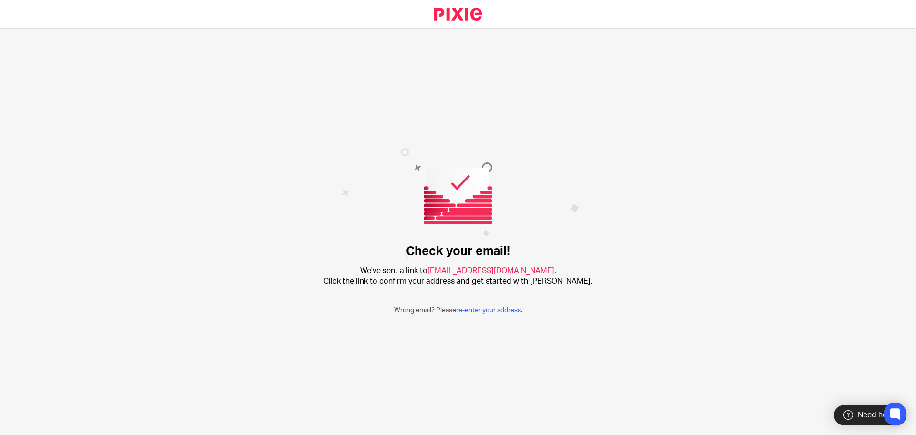 This screenshot has width=916, height=435. Describe the element at coordinates (458, 310) in the screenshot. I see `p: Wrong email? Please .` at that location.